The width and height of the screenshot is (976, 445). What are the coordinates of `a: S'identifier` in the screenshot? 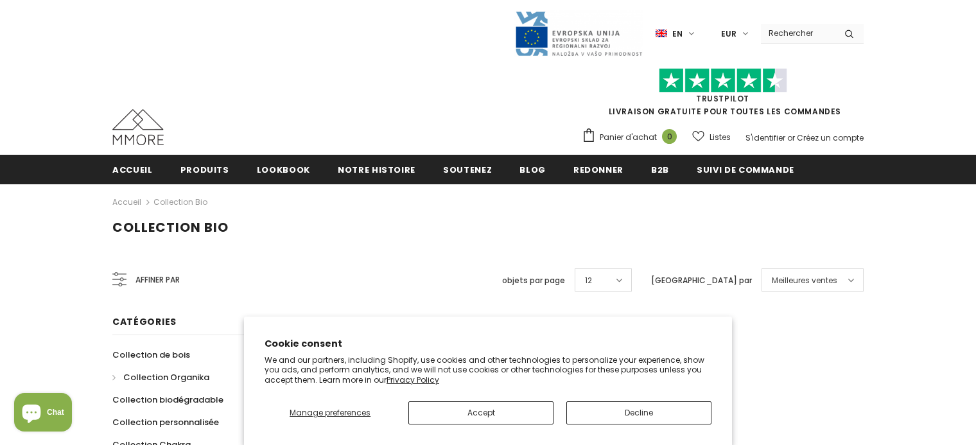 It's located at (766, 137).